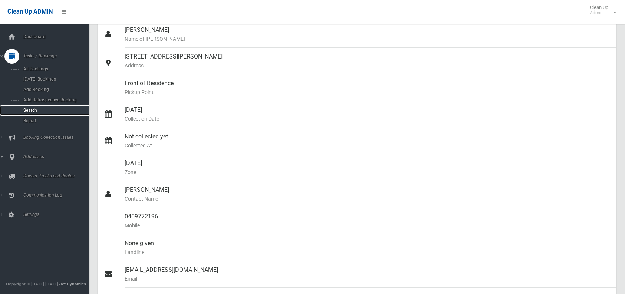  Describe the element at coordinates (367, 146) in the screenshot. I see `small: Collected At` at that location.